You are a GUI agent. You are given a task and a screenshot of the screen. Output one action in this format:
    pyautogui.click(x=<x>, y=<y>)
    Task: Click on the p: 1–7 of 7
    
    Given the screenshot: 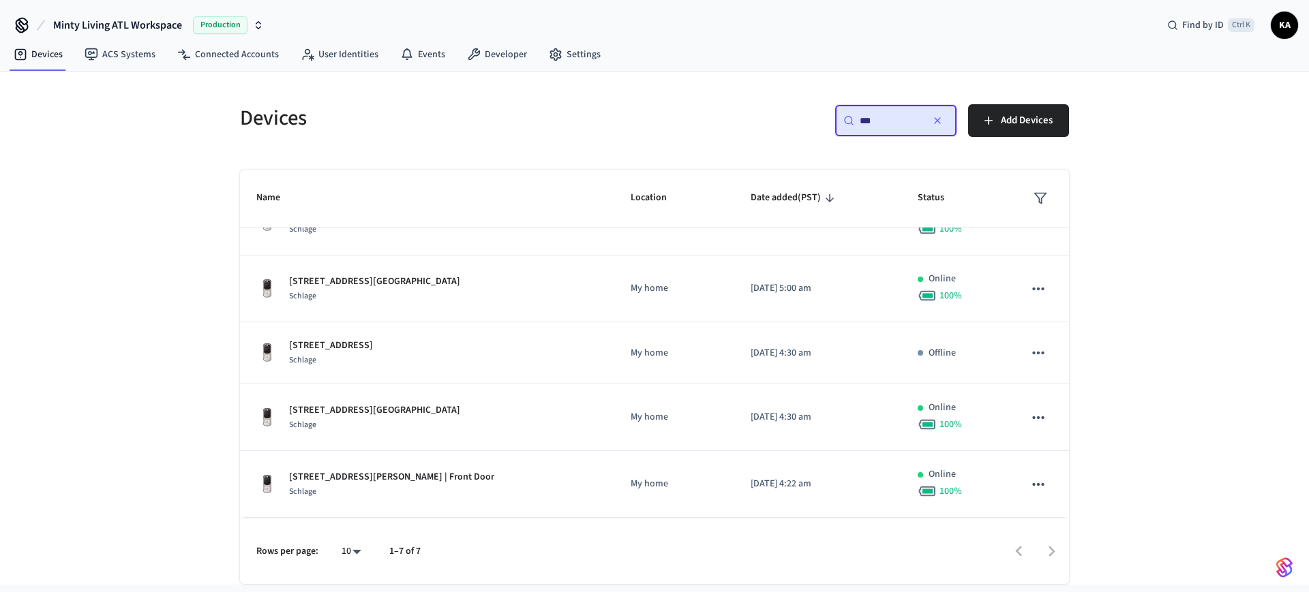 What is the action you would take?
    pyautogui.click(x=405, y=552)
    